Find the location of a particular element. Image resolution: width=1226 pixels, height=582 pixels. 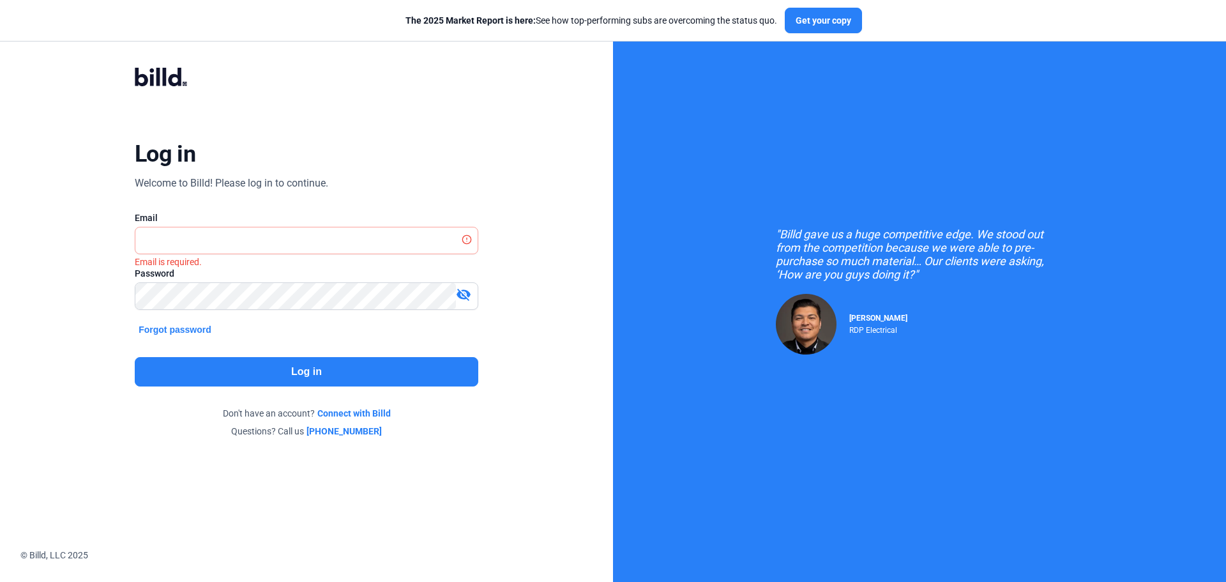

a: Connect with Billd is located at coordinates (354, 413).